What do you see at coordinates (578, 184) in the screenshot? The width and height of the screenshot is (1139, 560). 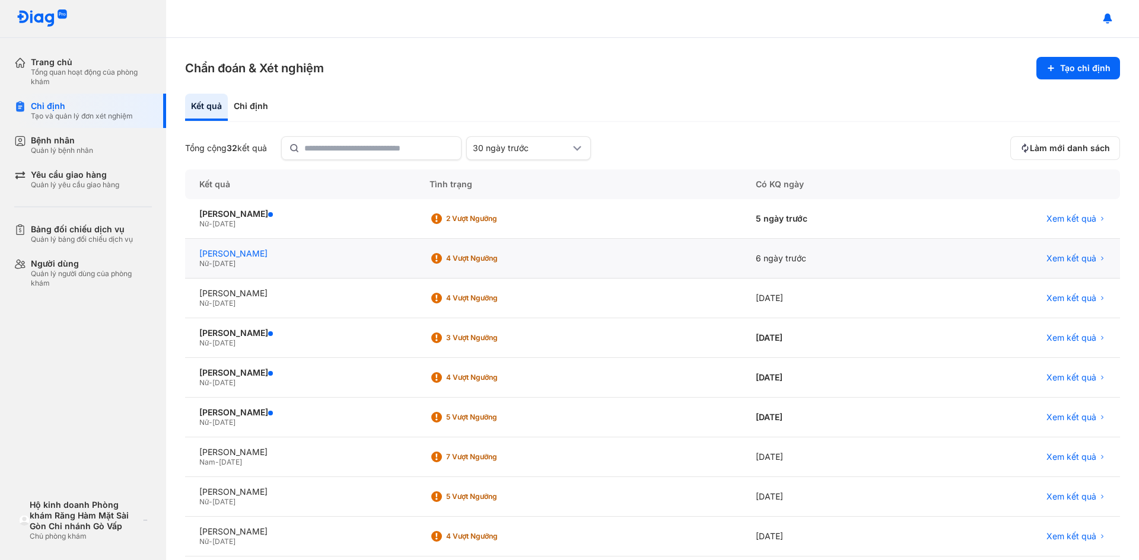 I see `div: Tình trạng` at bounding box center [578, 184].